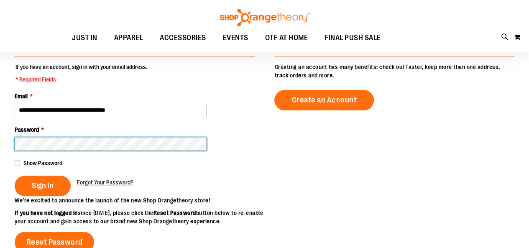 This screenshot has height=248, width=529. I want to click on span: OTF AT HOME, so click(286, 38).